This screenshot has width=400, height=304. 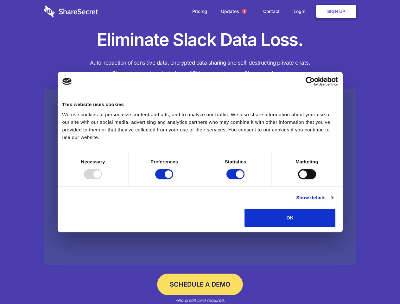 I want to click on button: OK, so click(x=289, y=218).